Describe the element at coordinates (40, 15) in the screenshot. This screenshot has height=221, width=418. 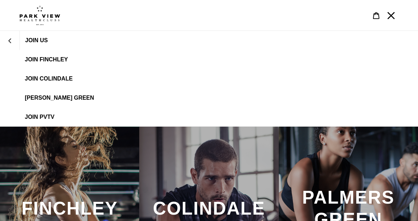
I see `img: Park view health clubs is a gym near you.` at that location.